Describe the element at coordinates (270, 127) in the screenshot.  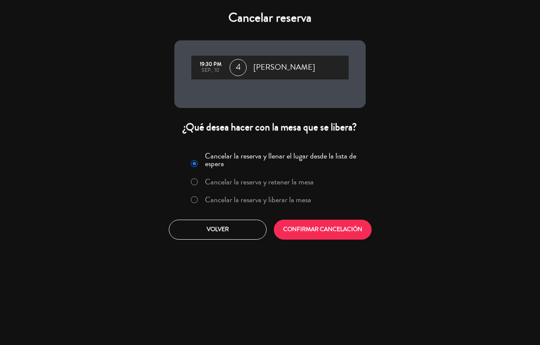
I see `div: ¿Qué desea hacer con la mesa que se libera?` at that location.